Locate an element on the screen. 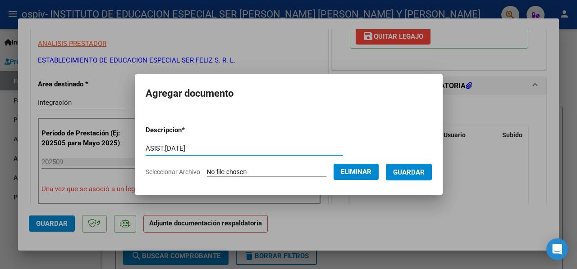  button: Guardar is located at coordinates (409, 172).